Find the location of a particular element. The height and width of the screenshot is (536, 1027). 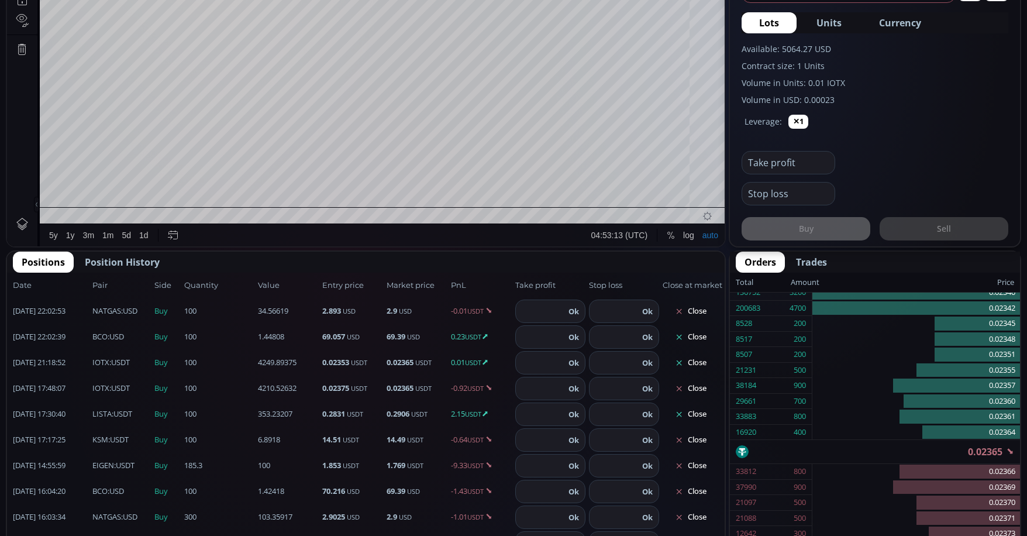

div: Compare is located at coordinates (174, 11).